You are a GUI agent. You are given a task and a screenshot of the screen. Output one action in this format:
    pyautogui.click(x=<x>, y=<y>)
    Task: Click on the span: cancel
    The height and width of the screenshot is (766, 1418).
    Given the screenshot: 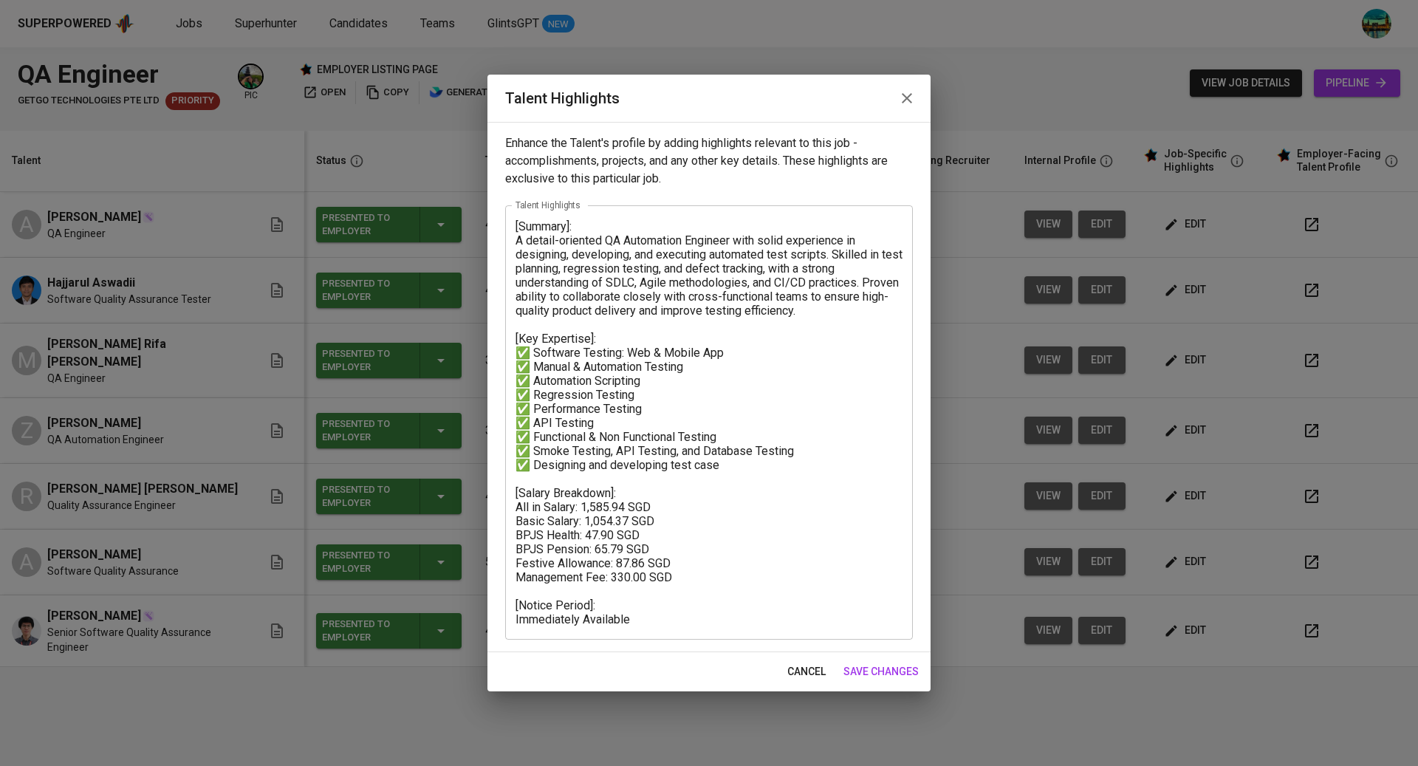 What is the action you would take?
    pyautogui.click(x=806, y=671)
    